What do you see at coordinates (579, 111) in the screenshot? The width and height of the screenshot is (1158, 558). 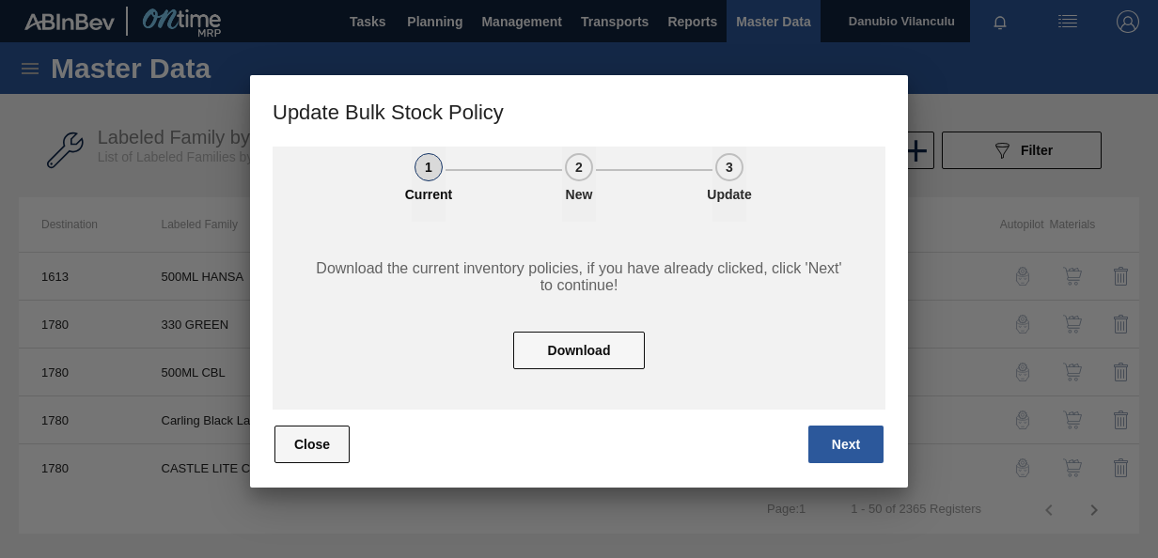 I see `h3: Update Bulk Stock Policy` at bounding box center [579, 111].